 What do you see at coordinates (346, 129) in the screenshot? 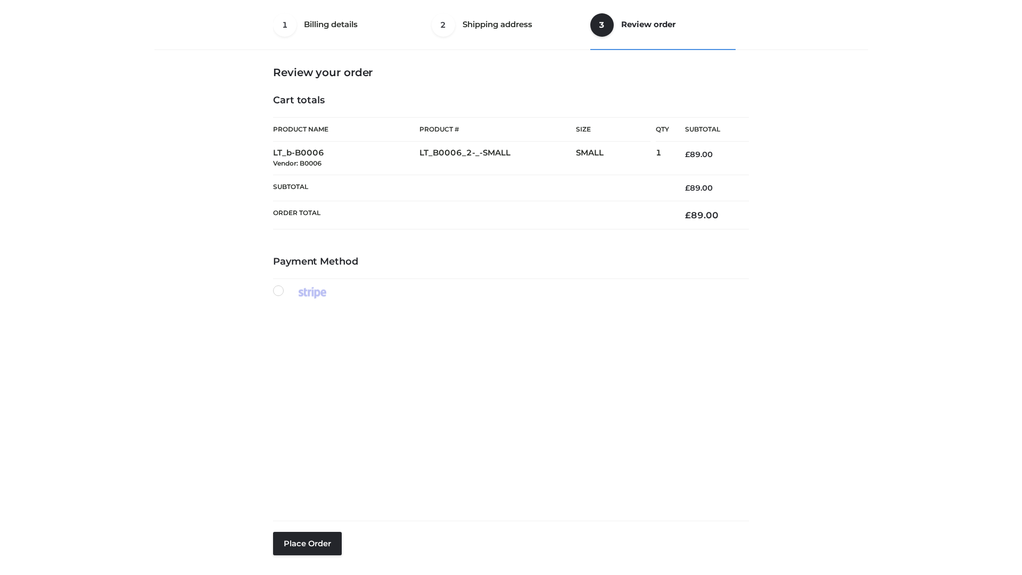
I see `th: Product Name` at bounding box center [346, 129].